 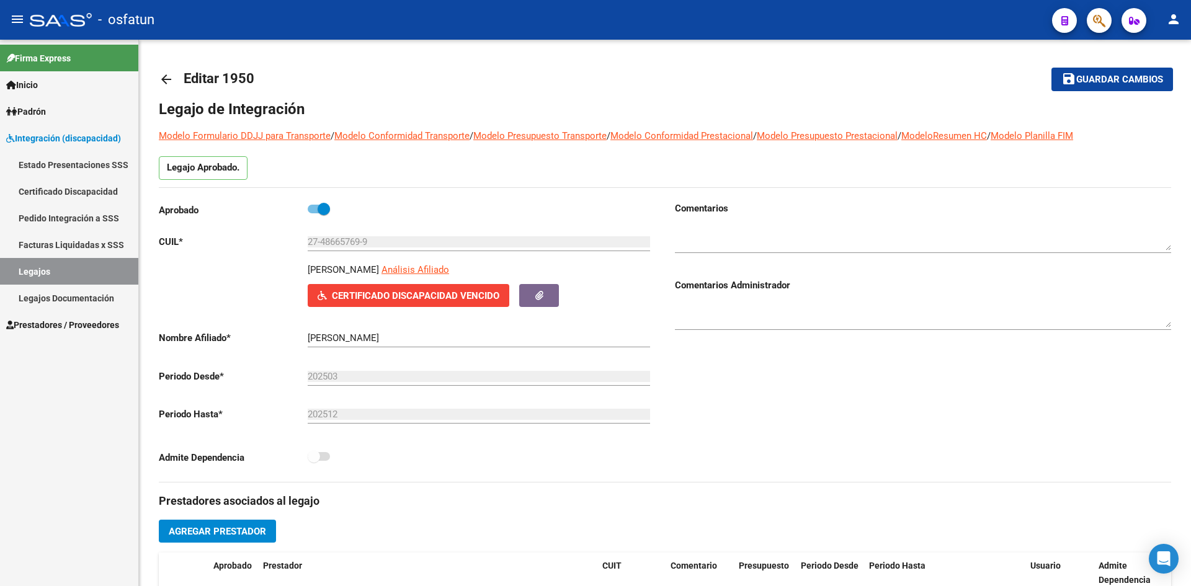 I want to click on button: Agregar Prestador, so click(x=217, y=531).